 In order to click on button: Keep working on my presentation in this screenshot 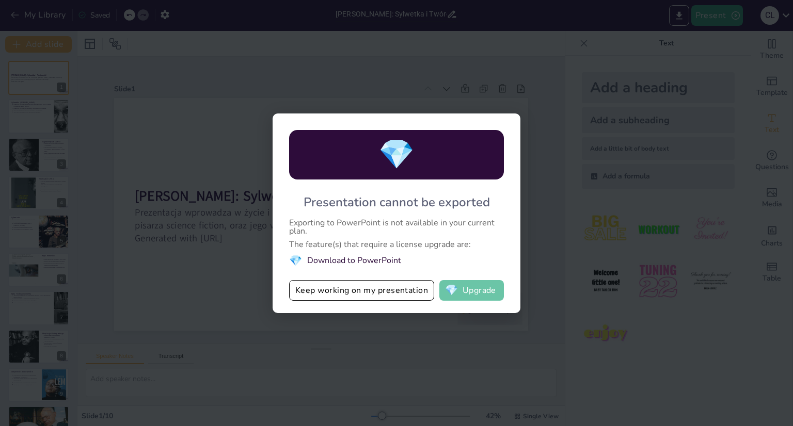, I will do `click(361, 291)`.